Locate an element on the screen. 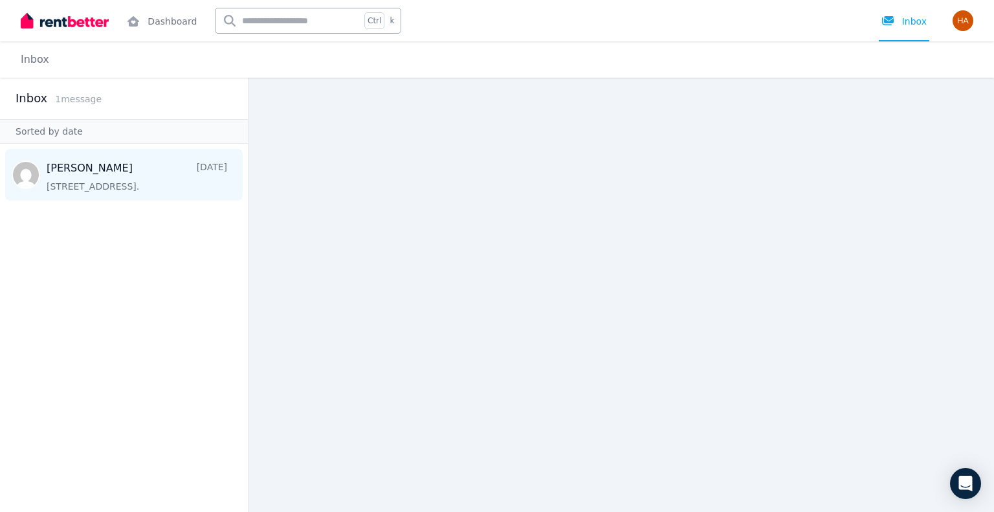  div: Inbox is located at coordinates (904, 21).